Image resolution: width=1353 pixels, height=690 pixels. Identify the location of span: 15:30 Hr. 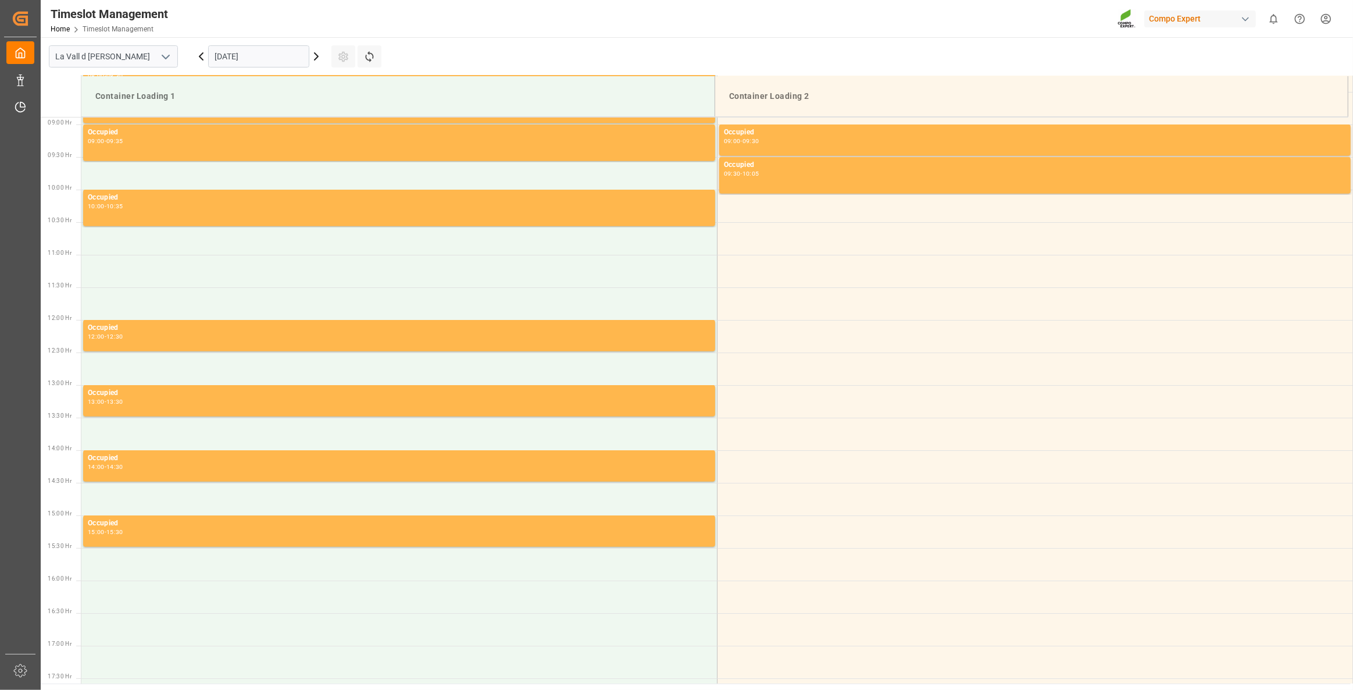
(59, 546).